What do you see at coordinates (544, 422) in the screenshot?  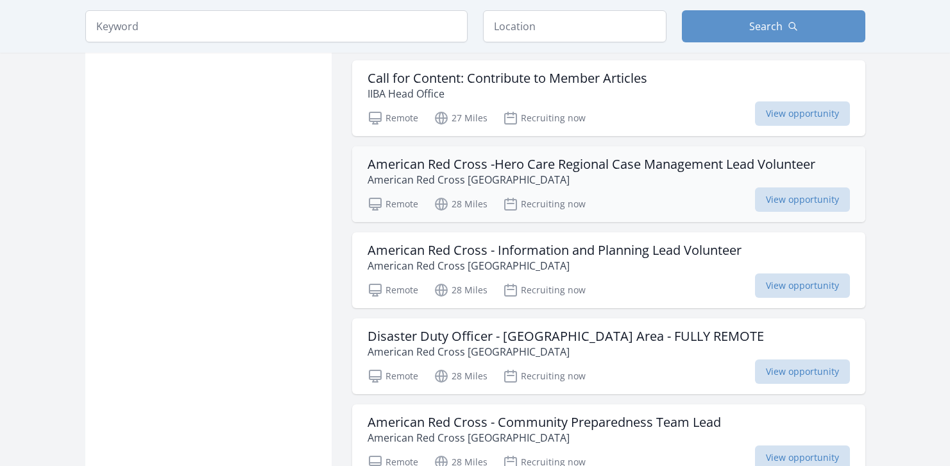 I see `h3: American Red Cross - Community Preparedness Team Lead` at bounding box center [544, 422].